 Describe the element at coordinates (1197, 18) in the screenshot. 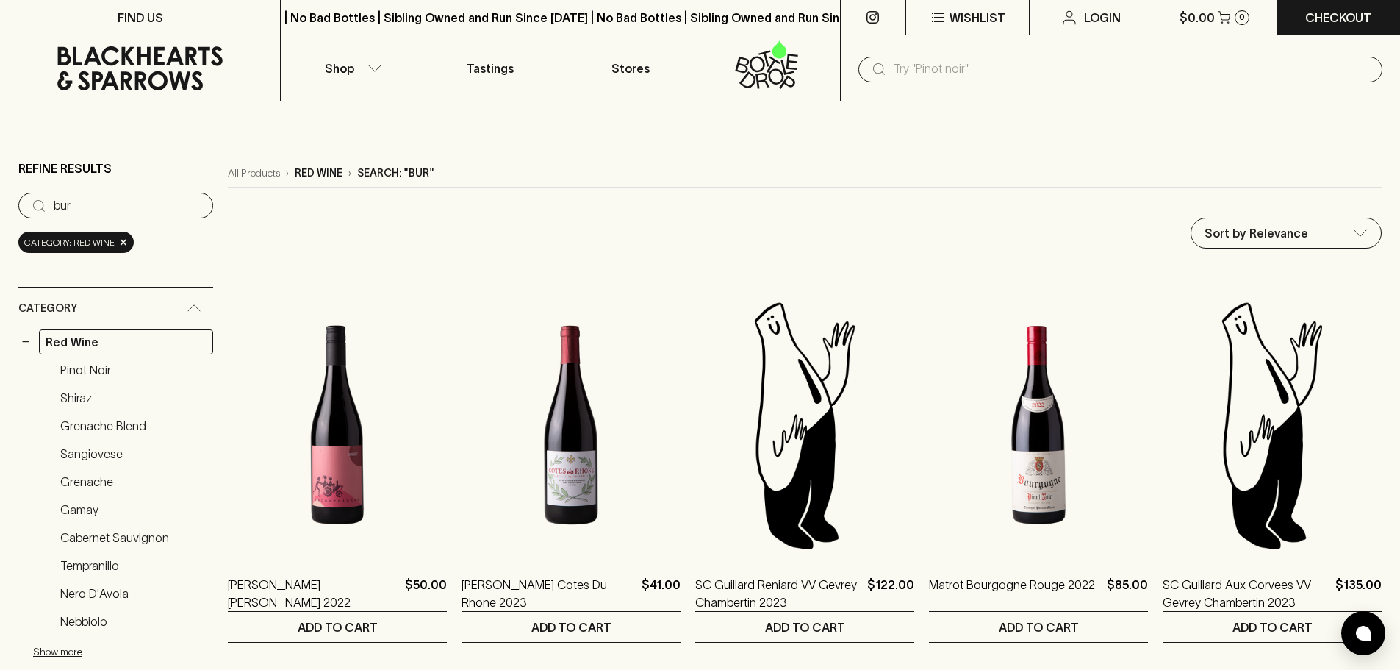

I see `p: $0.00` at that location.